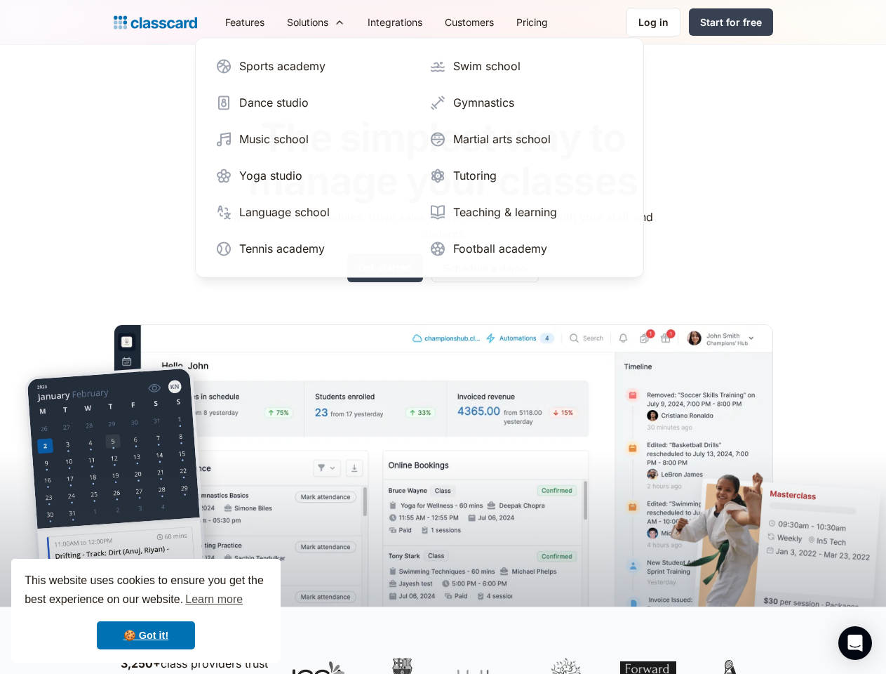 The height and width of the screenshot is (674, 886). What do you see at coordinates (731, 22) in the screenshot?
I see `div: Start for free` at bounding box center [731, 22].